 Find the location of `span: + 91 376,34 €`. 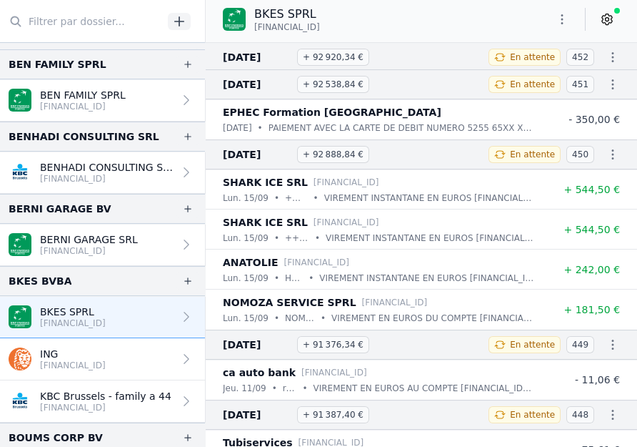

span: + 91 376,34 € is located at coordinates (333, 344).